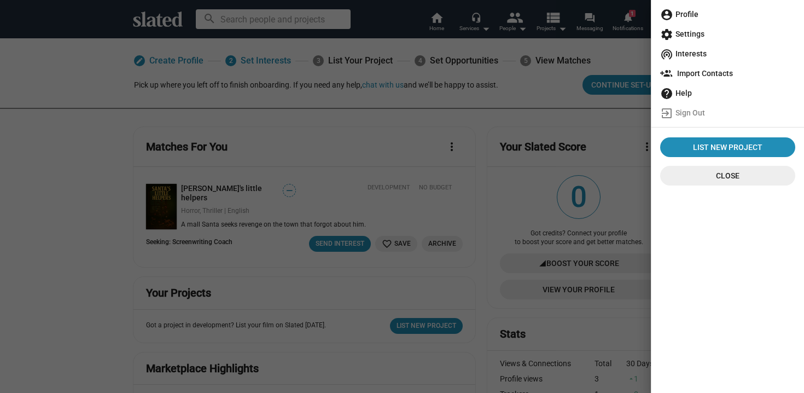 The width and height of the screenshot is (804, 393). Describe the element at coordinates (667, 34) in the screenshot. I see `mat-icon: settings` at that location.